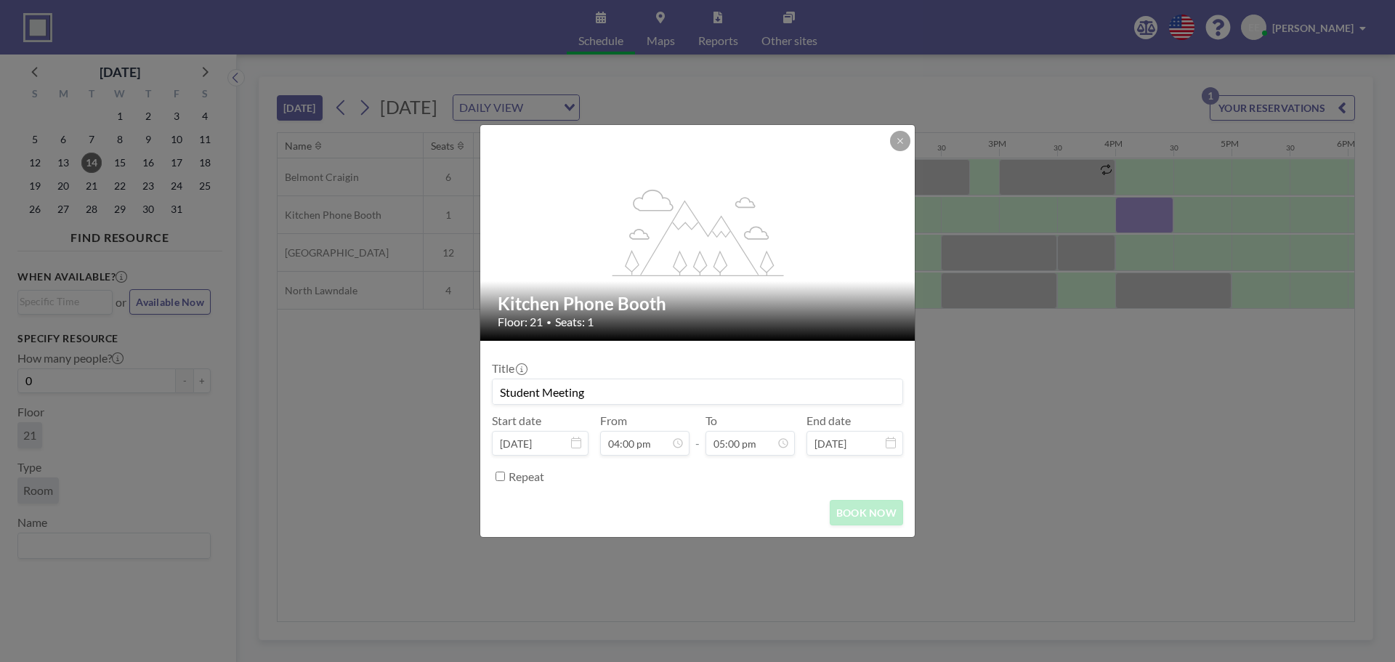 The width and height of the screenshot is (1395, 662). I want to click on span: Floor: 21, so click(520, 322).